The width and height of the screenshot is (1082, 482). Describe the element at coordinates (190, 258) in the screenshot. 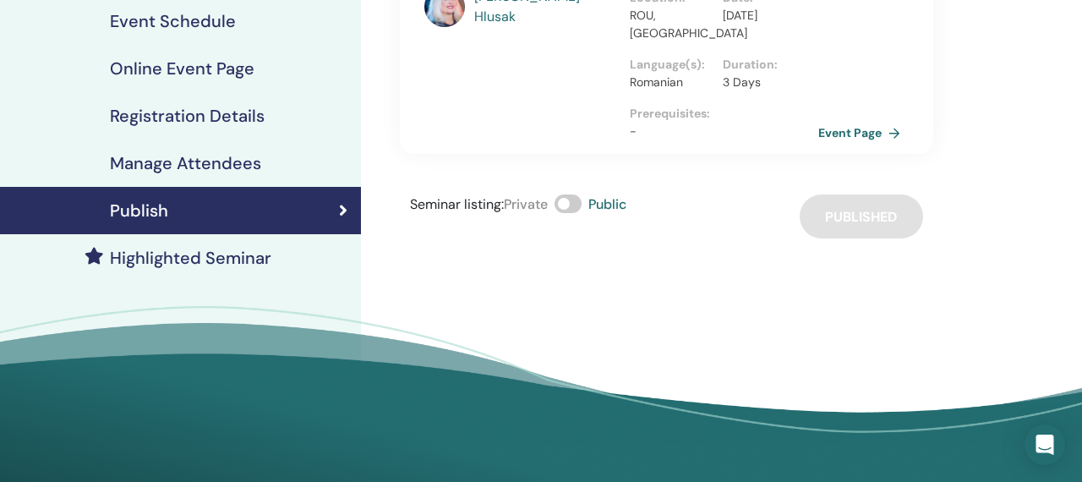

I see `h4: Highlighted Seminar` at that location.